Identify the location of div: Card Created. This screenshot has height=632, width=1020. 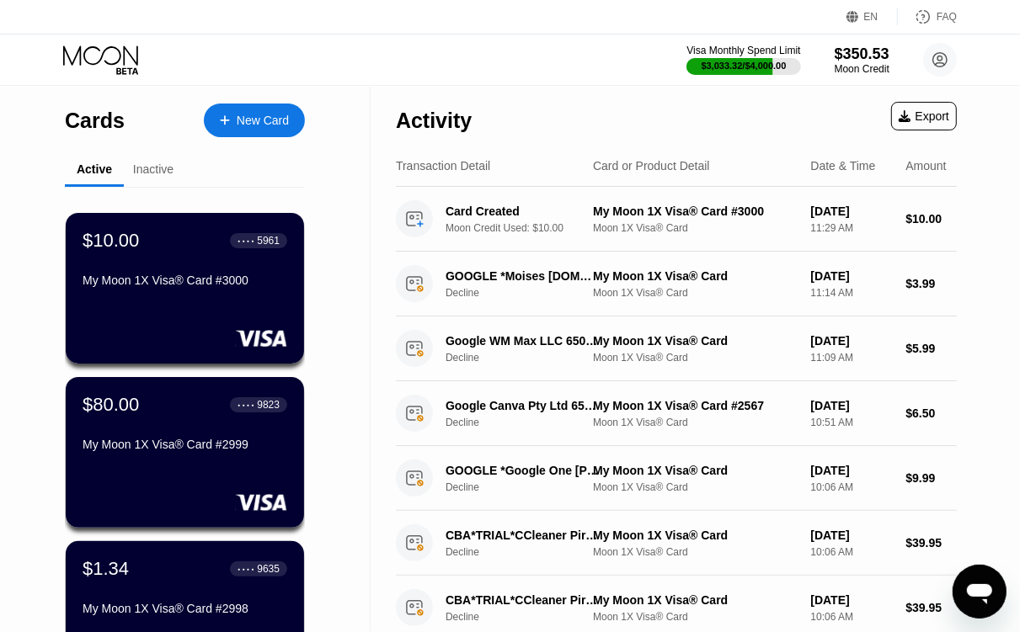
(522, 211).